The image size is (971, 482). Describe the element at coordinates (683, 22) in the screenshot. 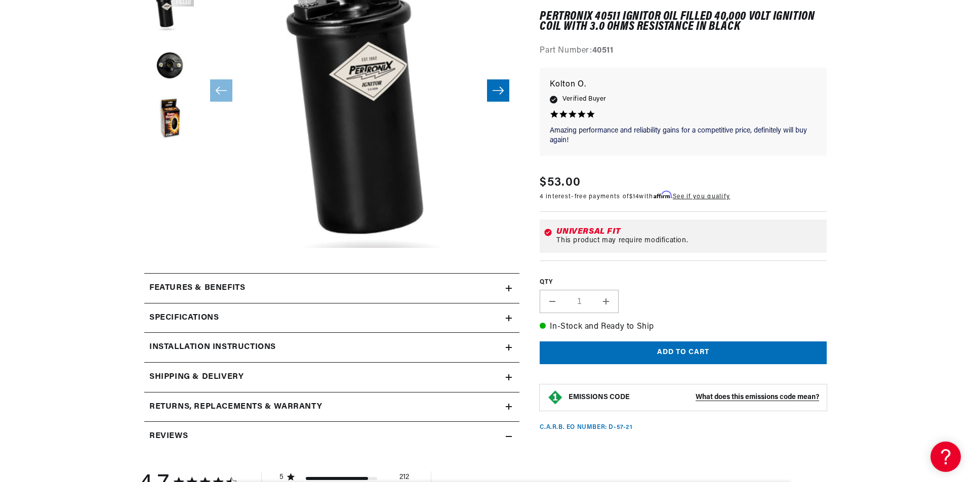

I see `h1: PerTronix 40511 Ignitor Oil Filled 40,000 Volt Ignition Coil with 3.0 Ohms Resistance in Black` at that location.